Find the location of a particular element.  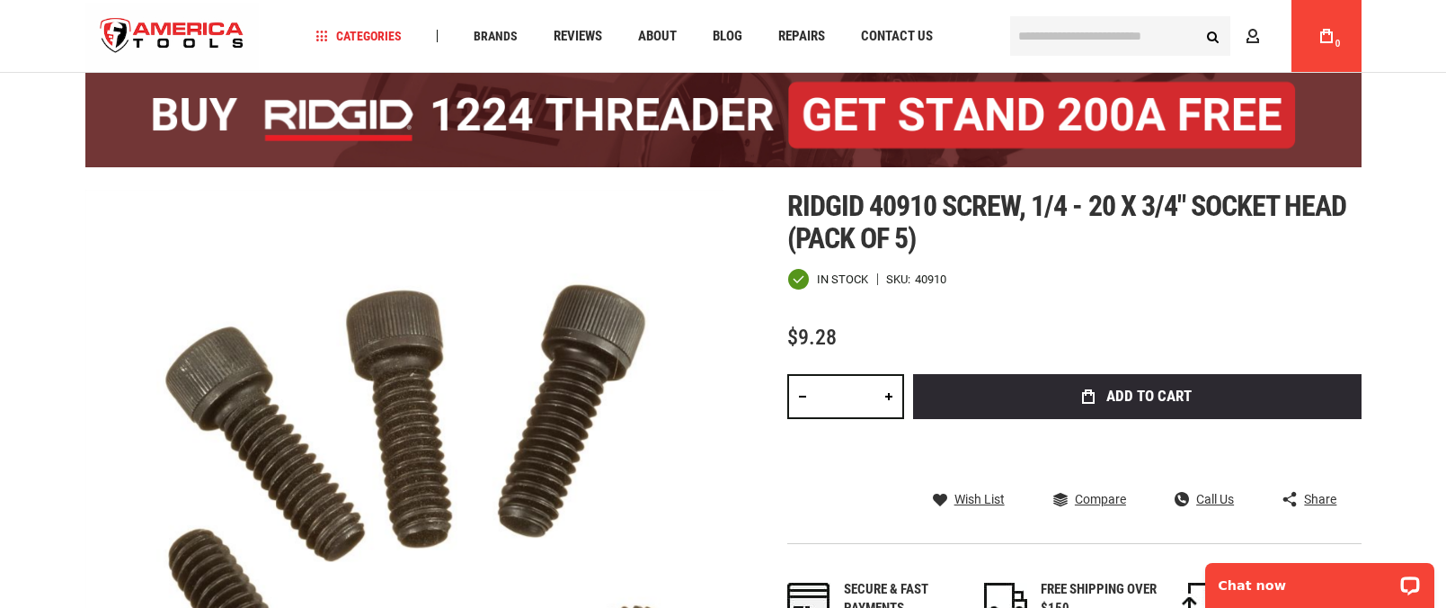

span: $9.28 is located at coordinates (812, 337).